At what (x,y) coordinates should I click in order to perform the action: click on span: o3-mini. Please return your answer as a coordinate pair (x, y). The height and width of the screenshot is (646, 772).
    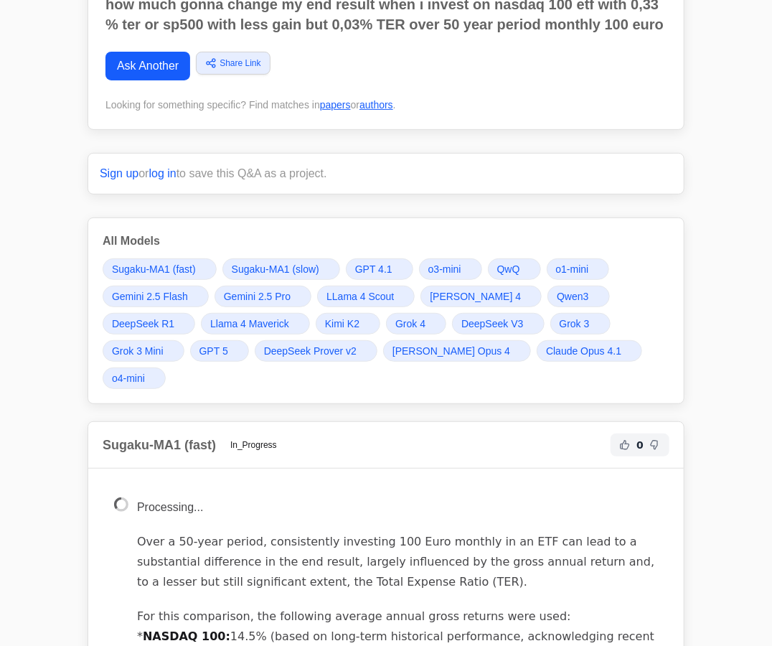
    Looking at the image, I should click on (445, 269).